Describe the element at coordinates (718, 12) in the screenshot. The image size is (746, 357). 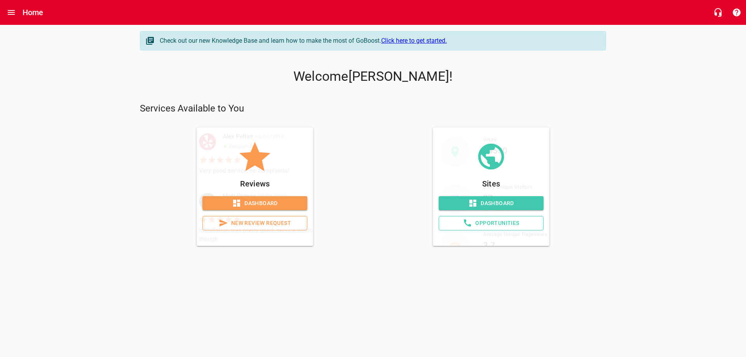
I see `button: Live Chat` at that location.